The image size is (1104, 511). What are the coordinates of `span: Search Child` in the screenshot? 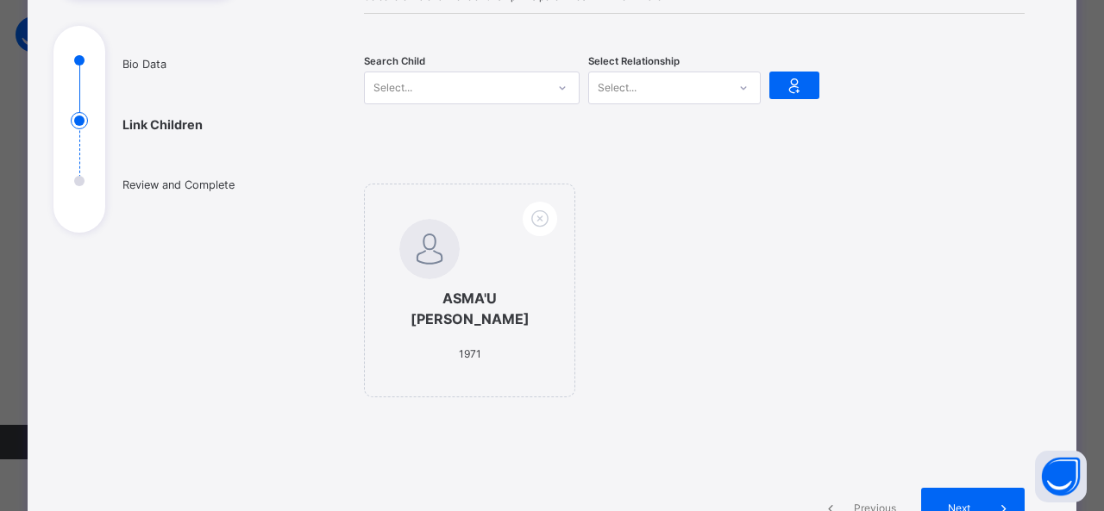 It's located at (394, 61).